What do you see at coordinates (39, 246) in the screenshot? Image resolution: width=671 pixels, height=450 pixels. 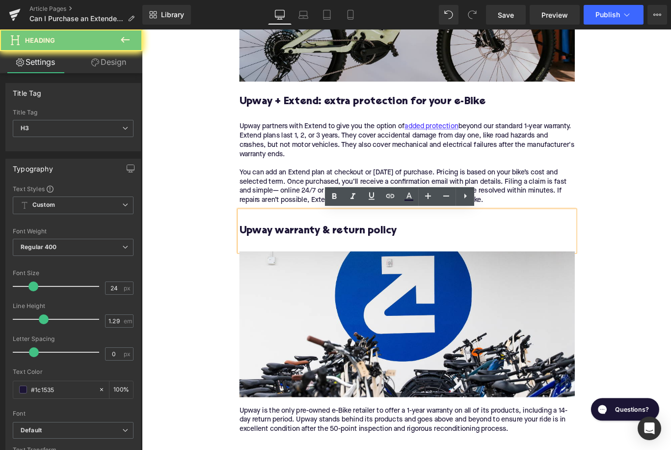 I see `b: Regular 400` at bounding box center [39, 246].